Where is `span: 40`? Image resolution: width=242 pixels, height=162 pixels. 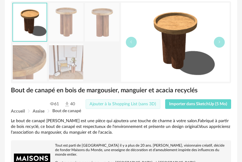
span: 40 is located at coordinates (69, 104).